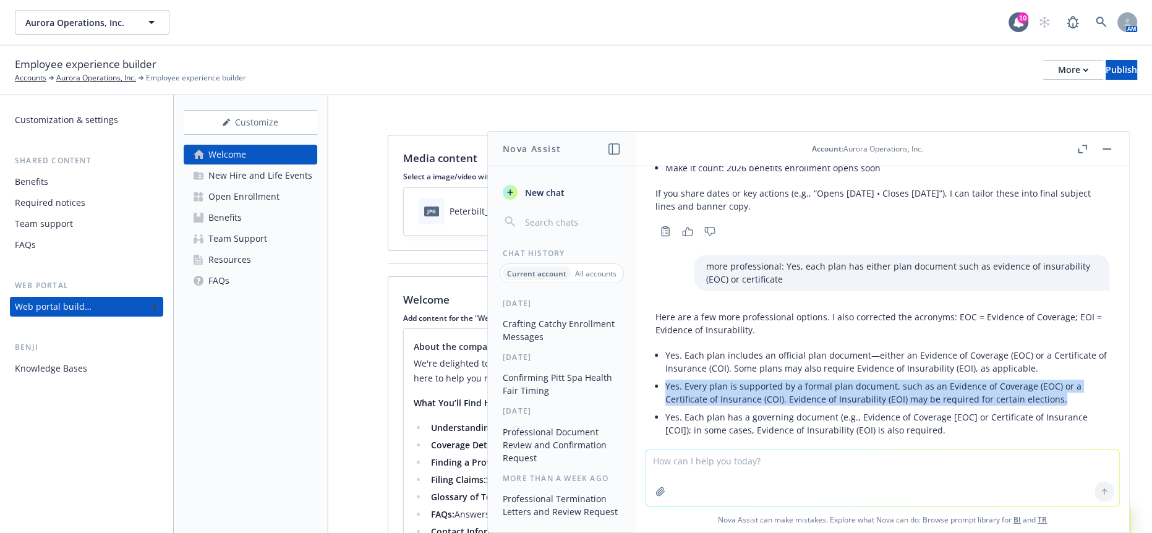 This screenshot has width=1152, height=533. What do you see at coordinates (51, 369) in the screenshot?
I see `div: Knowledge Bases` at bounding box center [51, 369].